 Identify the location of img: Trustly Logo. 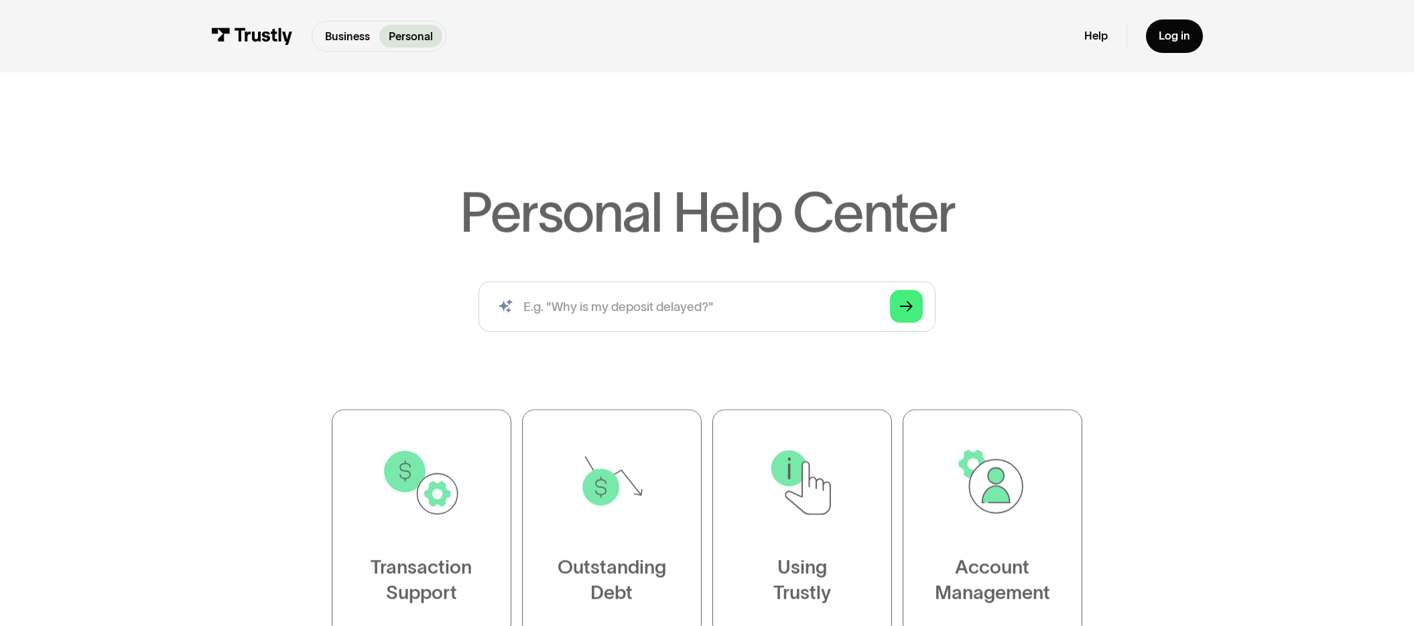
(252, 36).